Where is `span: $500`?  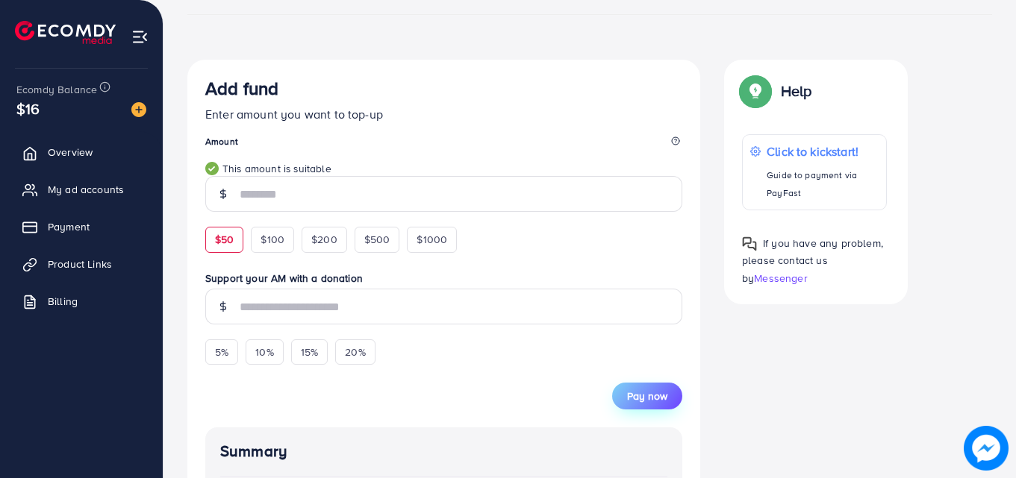
span: $500 is located at coordinates (377, 240).